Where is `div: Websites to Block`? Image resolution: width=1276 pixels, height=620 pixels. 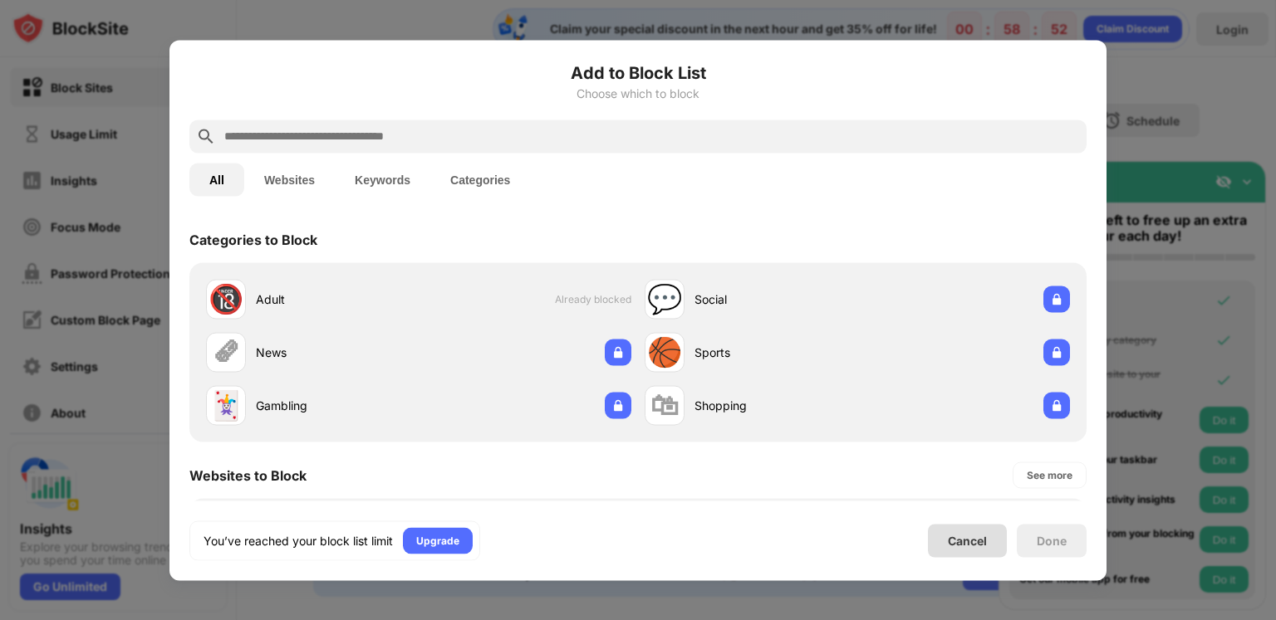 div: Websites to Block is located at coordinates (248, 475).